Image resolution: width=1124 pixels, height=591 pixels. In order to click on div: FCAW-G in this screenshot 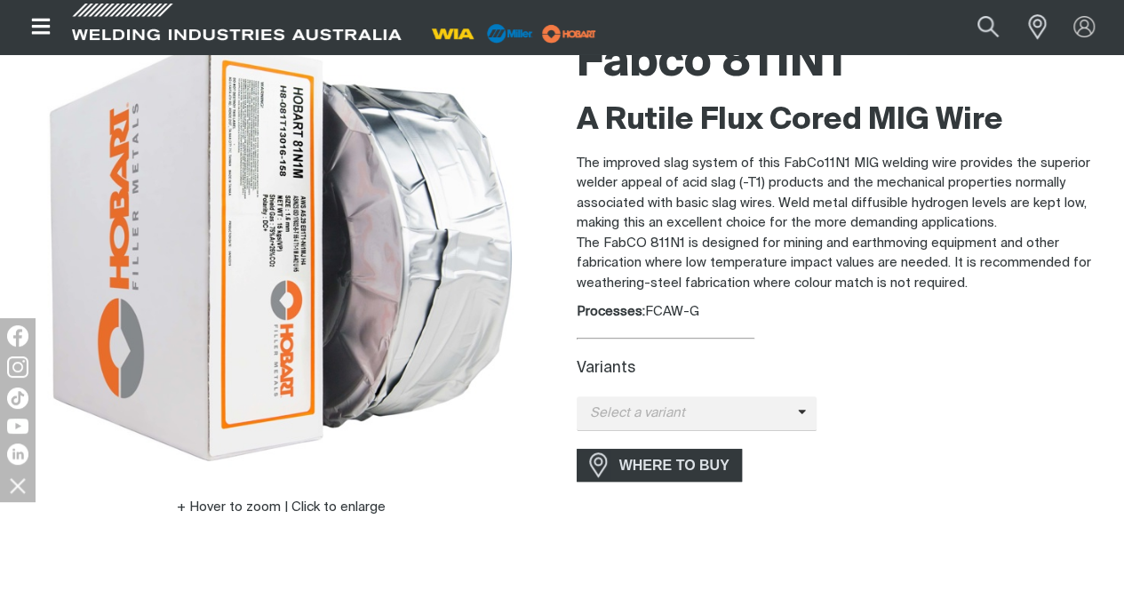, I will do `click(843, 312)`.